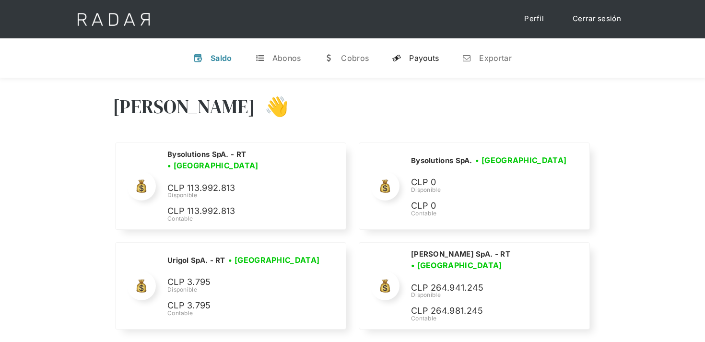 The image size is (705, 342). What do you see at coordinates (442, 161) in the screenshot?
I see `h2: Bysolutions SpA.` at bounding box center [442, 161].